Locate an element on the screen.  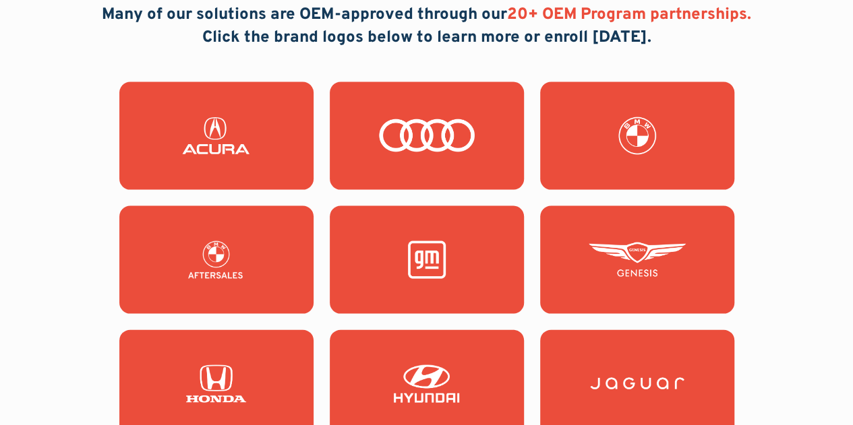
img: Audi is located at coordinates (427, 136).